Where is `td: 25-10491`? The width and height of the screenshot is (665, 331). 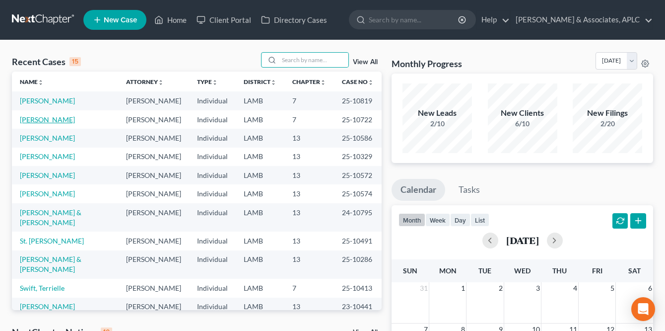
td: 25-10491 is located at coordinates (358, 240).